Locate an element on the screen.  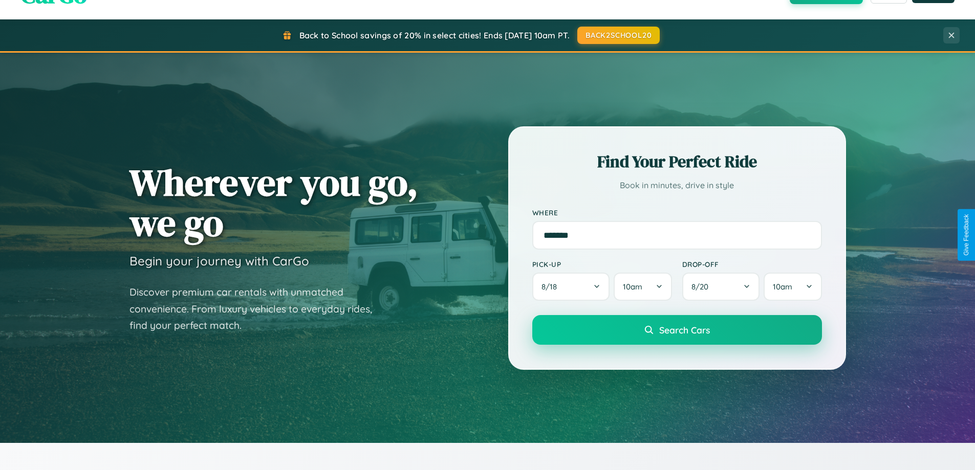
div: Give Feedback is located at coordinates (966, 235).